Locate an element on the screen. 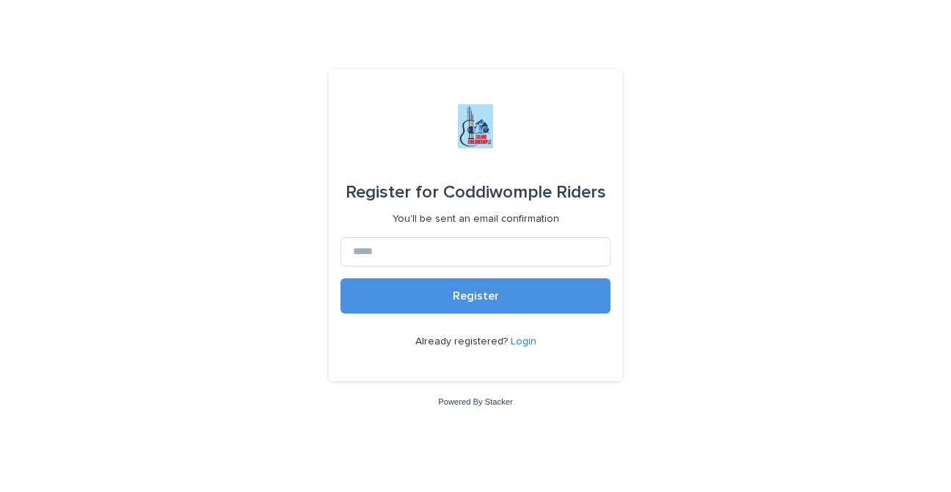  a: Powered By Stacker is located at coordinates (475, 401).